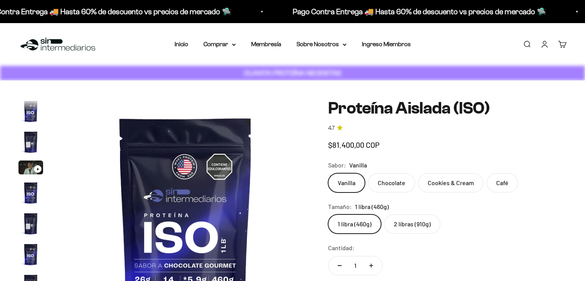  What do you see at coordinates (181, 44) in the screenshot?
I see `a: Inicio` at bounding box center [181, 44].